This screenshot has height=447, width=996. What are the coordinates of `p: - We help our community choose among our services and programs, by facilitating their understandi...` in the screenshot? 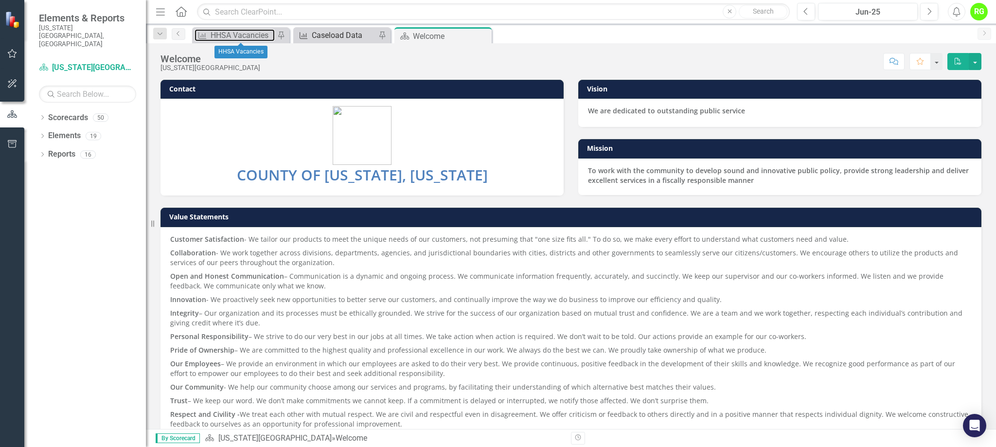 It's located at (571, 387).